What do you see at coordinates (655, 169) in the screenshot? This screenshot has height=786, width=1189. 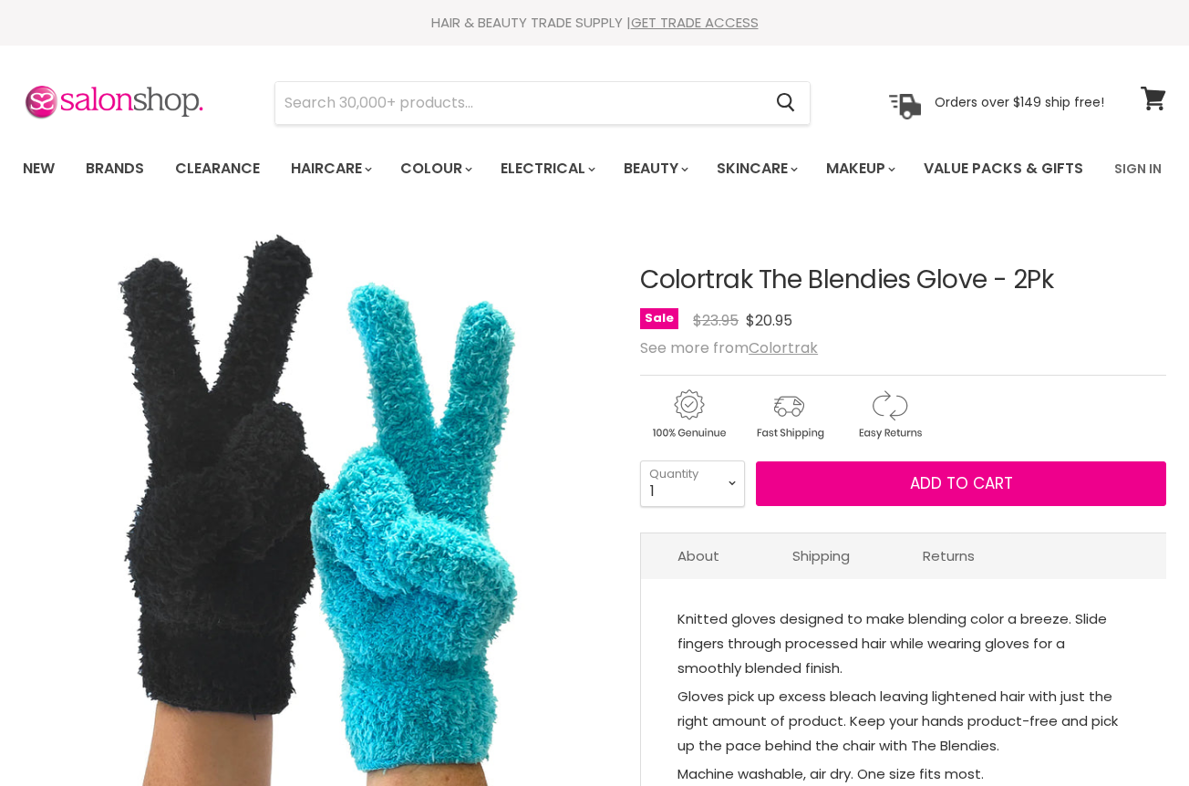 I see `a: Beauty` at bounding box center [655, 169].